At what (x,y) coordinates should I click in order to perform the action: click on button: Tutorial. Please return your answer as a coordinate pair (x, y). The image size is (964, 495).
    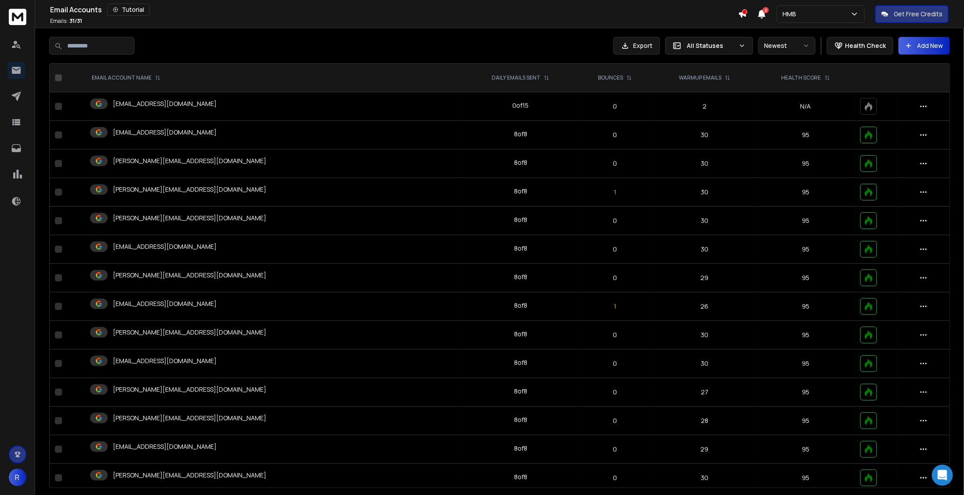
    Looking at the image, I should click on (128, 10).